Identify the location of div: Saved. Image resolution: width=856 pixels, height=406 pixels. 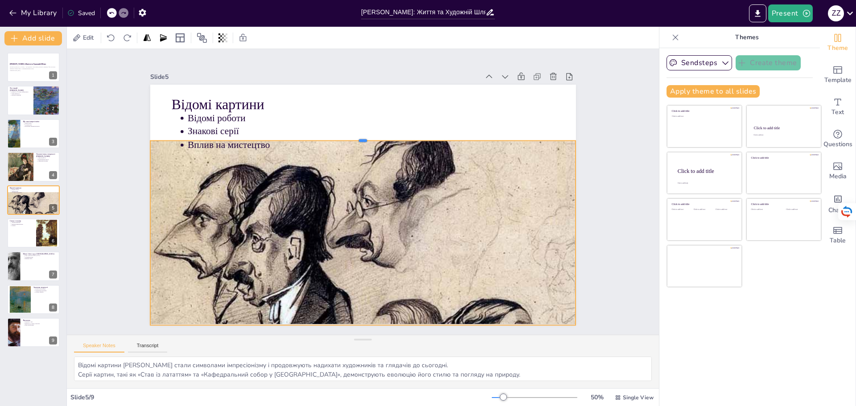
(81, 13).